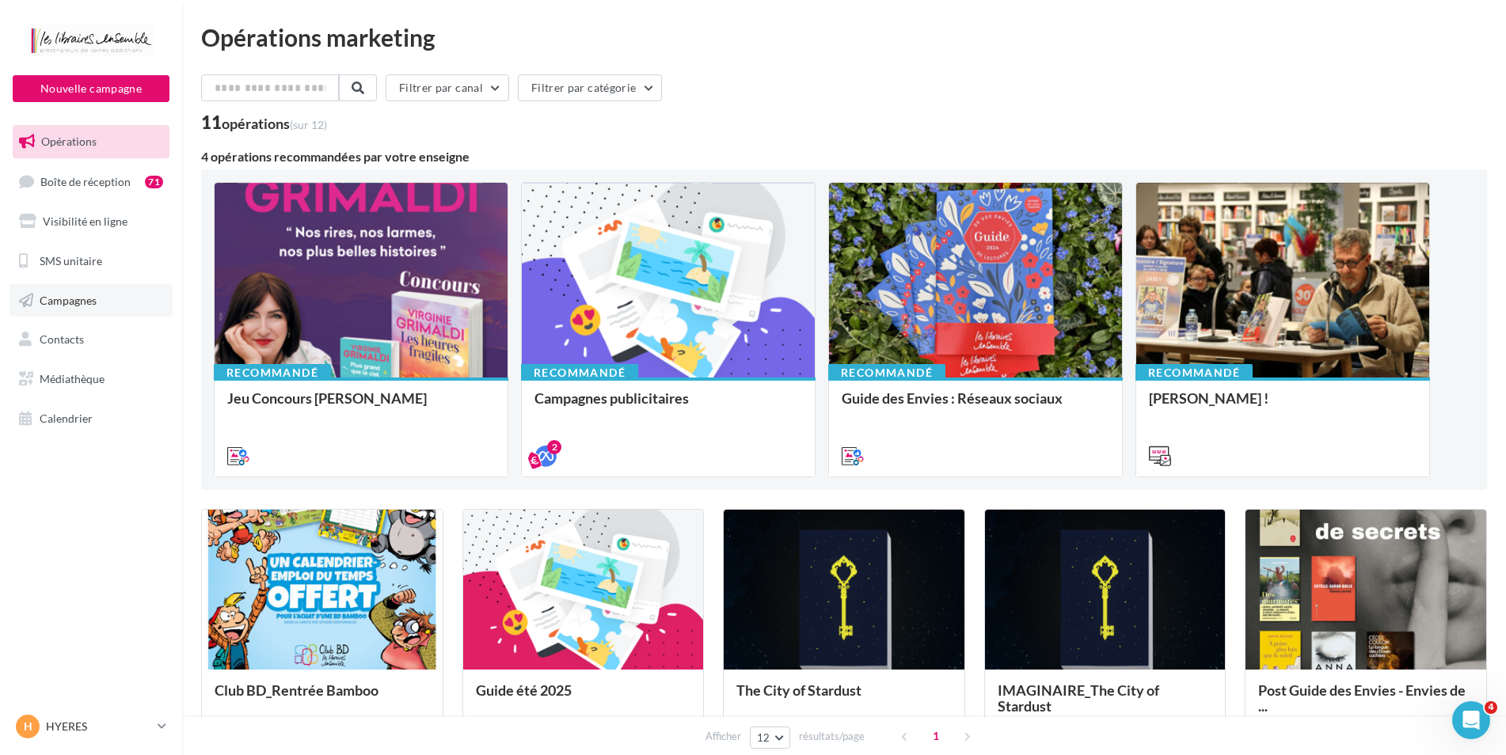  What do you see at coordinates (296, 690) in the screenshot?
I see `span: Club BD_Rentrée Bamboo` at bounding box center [296, 690].